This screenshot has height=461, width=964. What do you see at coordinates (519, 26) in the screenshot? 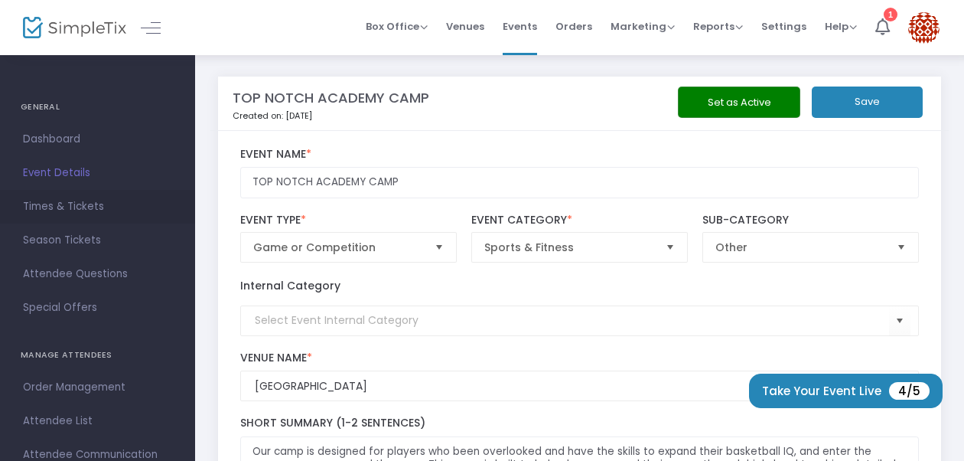
I see `span: Events` at bounding box center [519, 26].